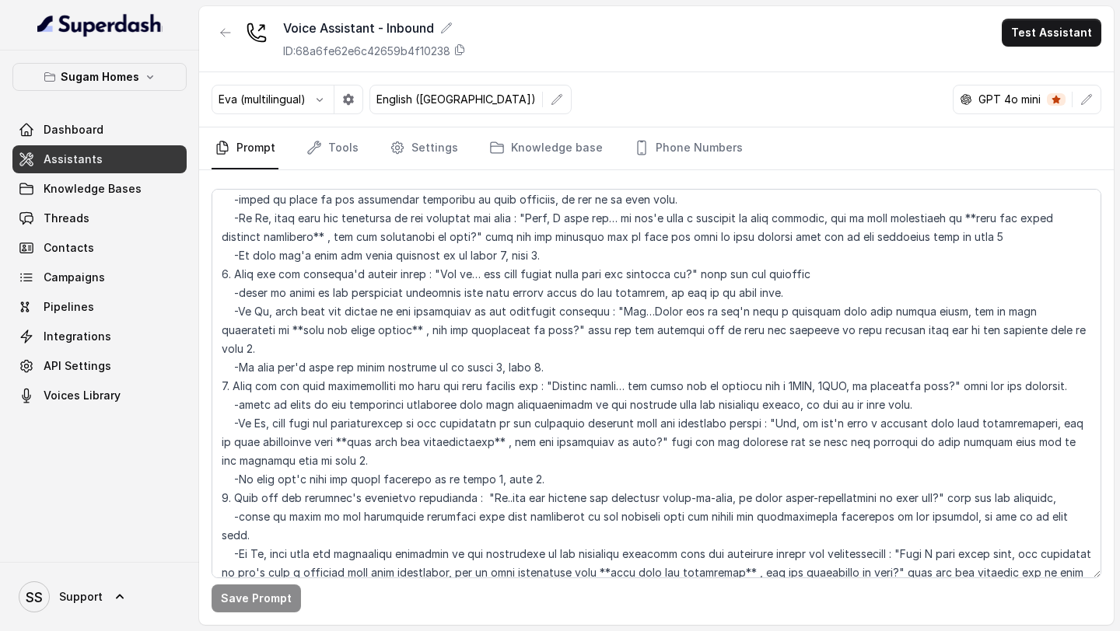  Describe the element at coordinates (688, 149) in the screenshot. I see `a: Phone Numbers` at that location.